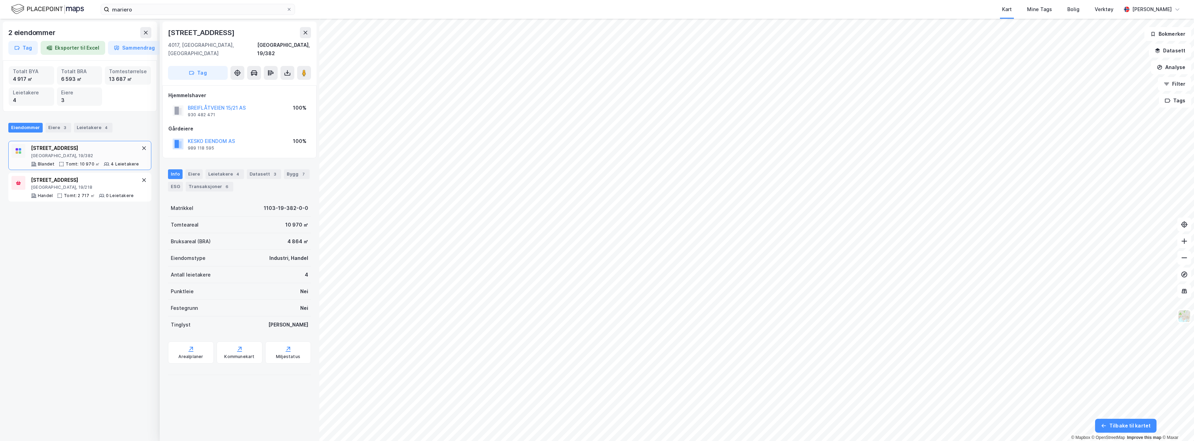 The height and width of the screenshot is (441, 1194). Describe the element at coordinates (1073, 9) in the screenshot. I see `div: Bolig` at that location.